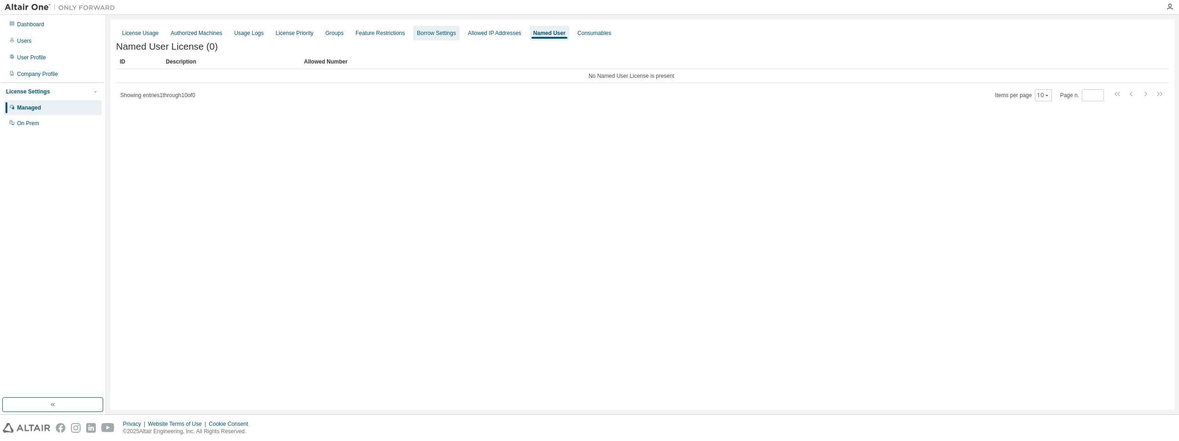 The image size is (1179, 441). I want to click on span: Named User License (0), so click(167, 46).